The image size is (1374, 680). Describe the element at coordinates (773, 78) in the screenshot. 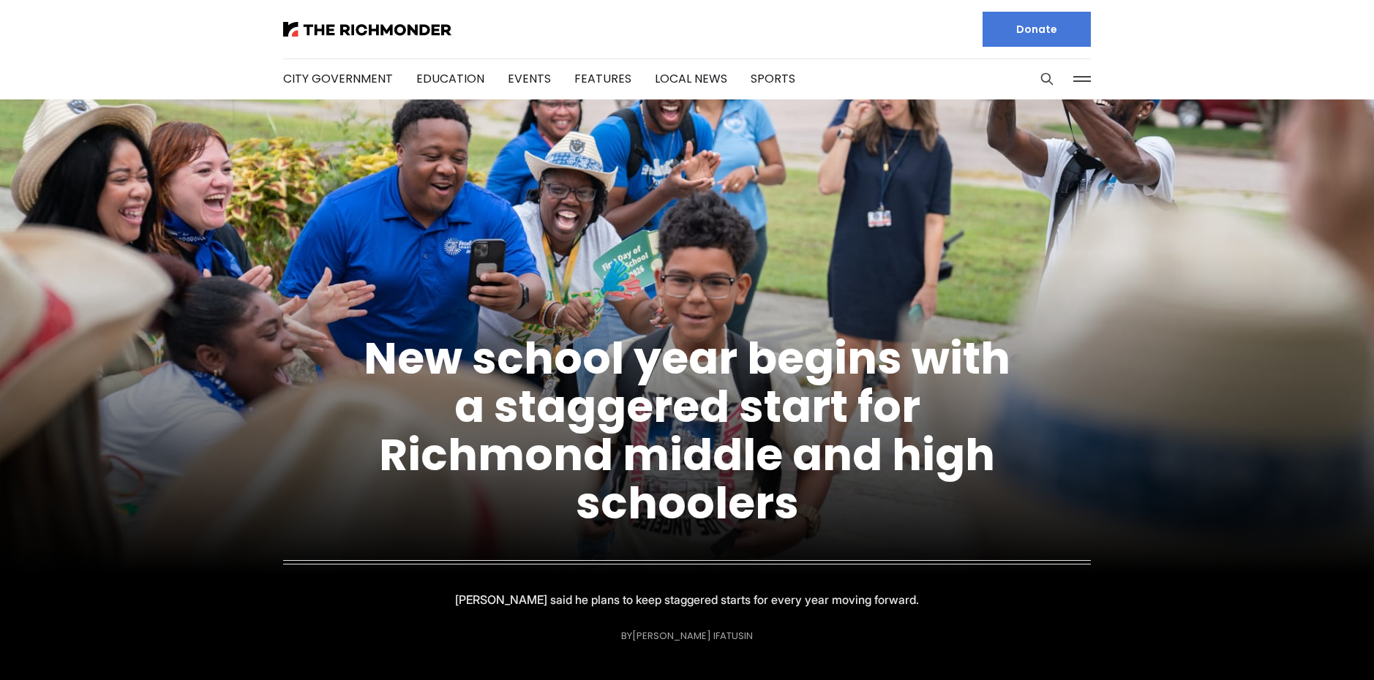

I see `a: Sports` at that location.